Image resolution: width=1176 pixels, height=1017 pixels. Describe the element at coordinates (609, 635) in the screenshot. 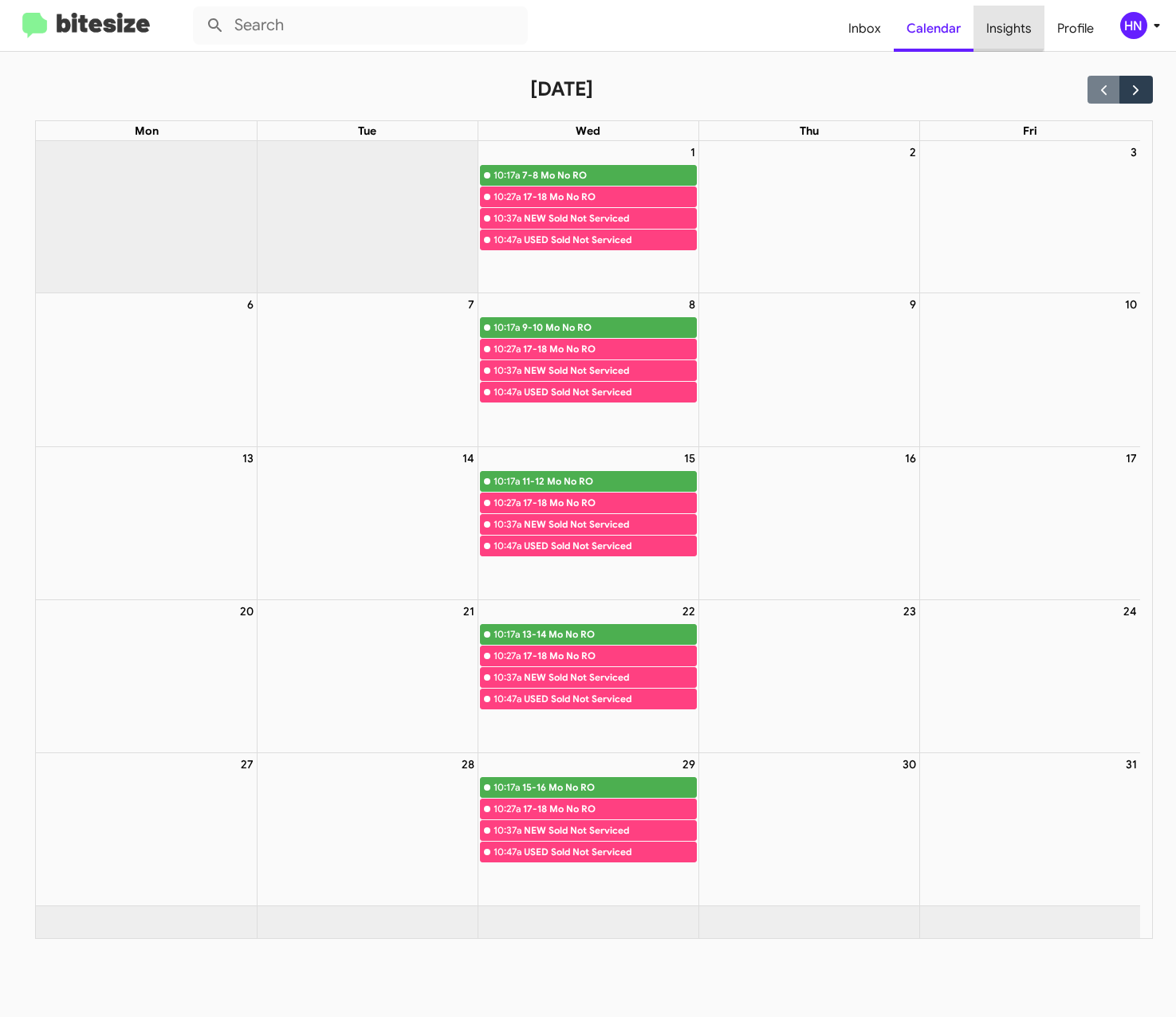

I see `div: 13-14 Mo No RO` at that location.